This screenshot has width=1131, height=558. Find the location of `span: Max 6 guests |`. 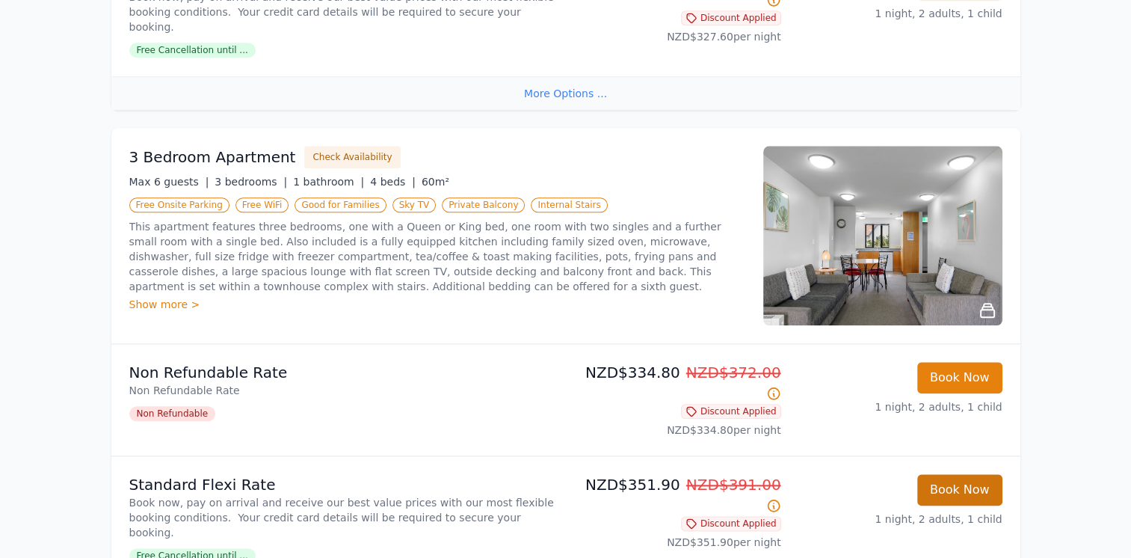

span: Max 6 guests | is located at coordinates (169, 182).